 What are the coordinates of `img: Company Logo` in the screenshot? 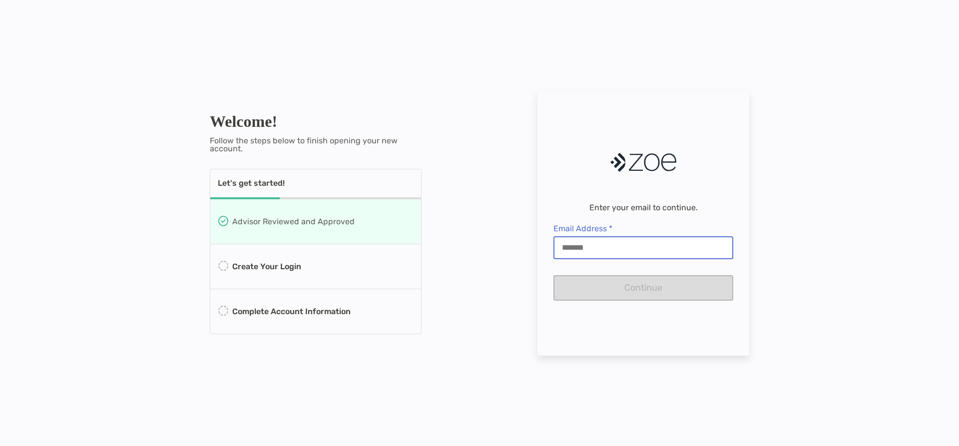 It's located at (643, 162).